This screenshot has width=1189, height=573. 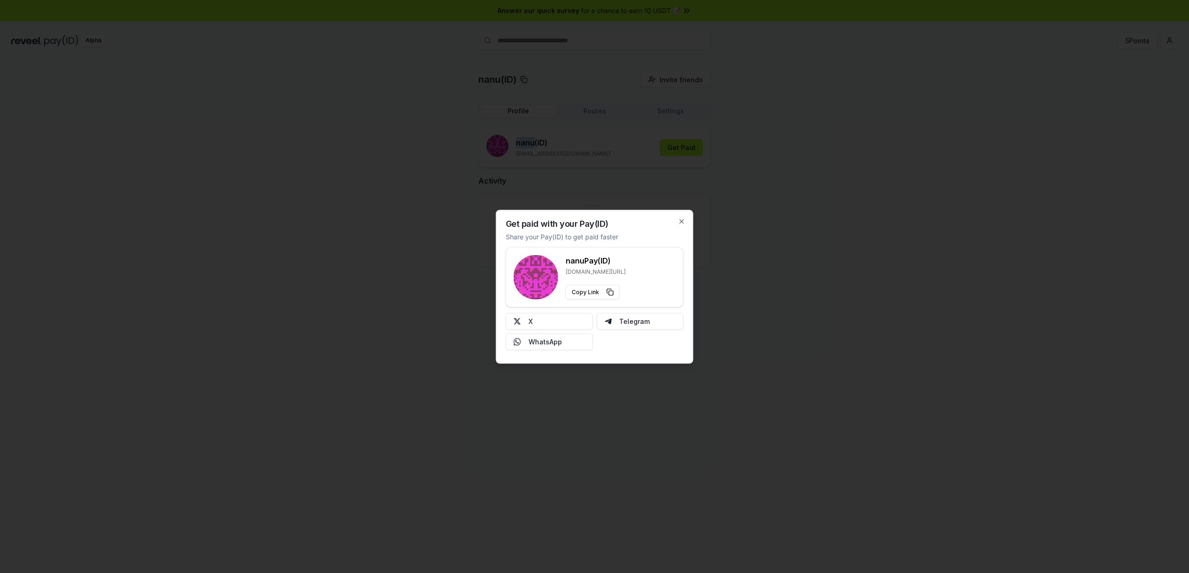 What do you see at coordinates (557, 223) in the screenshot?
I see `h2: Get paid with your Pay(ID)` at bounding box center [557, 223].